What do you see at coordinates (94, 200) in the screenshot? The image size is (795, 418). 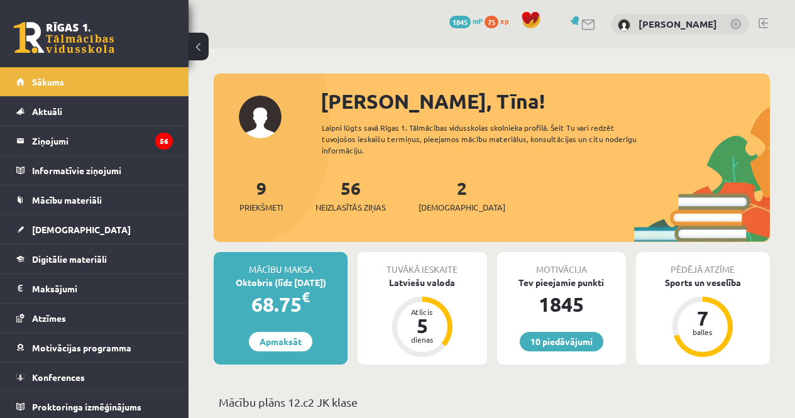 I see `a: Mācību materiāli` at bounding box center [94, 200].